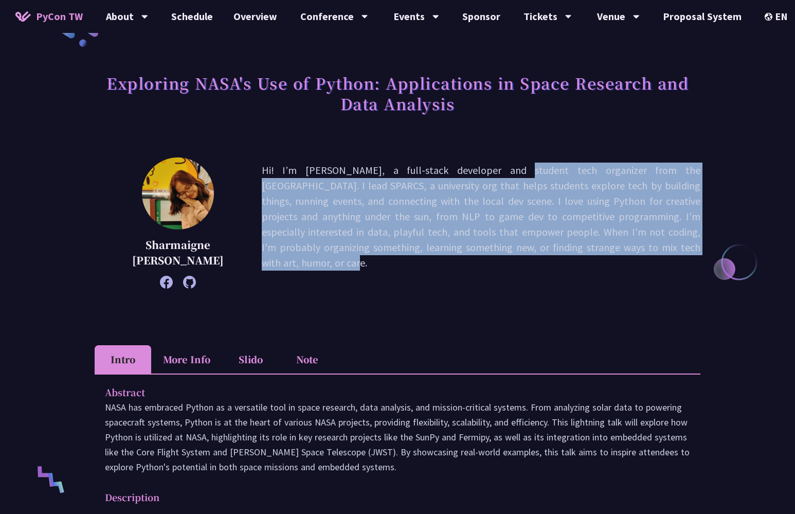 This screenshot has height=514, width=795. I want to click on h1: Exploring NASA's Use of Python: Applications in Space Research and Data Analysis, so click(398, 93).